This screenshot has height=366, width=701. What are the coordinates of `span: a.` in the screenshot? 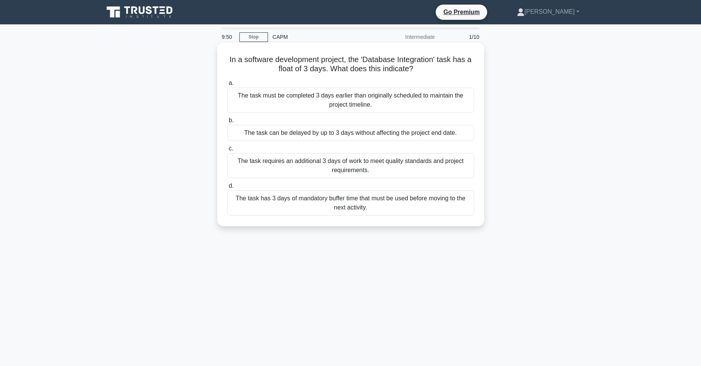 It's located at (231, 83).